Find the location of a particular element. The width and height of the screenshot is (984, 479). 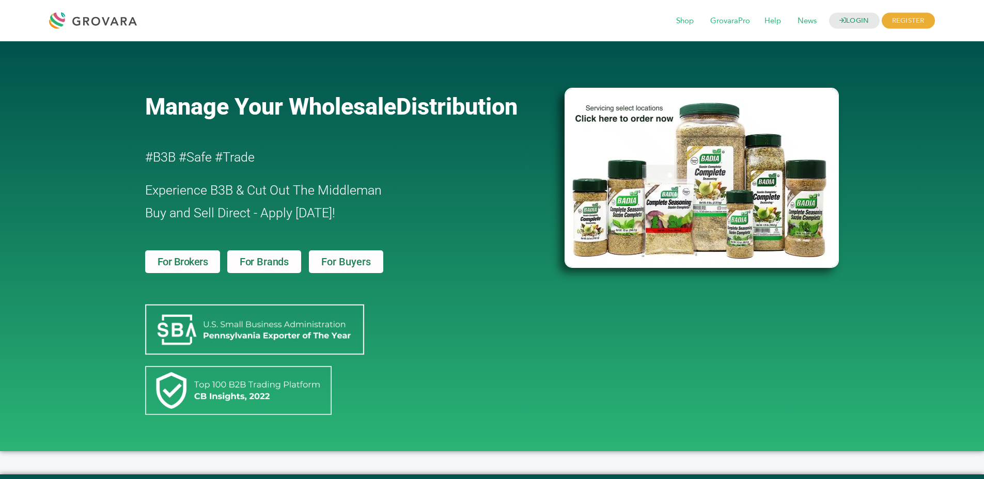

a: Help is located at coordinates (773, 21).